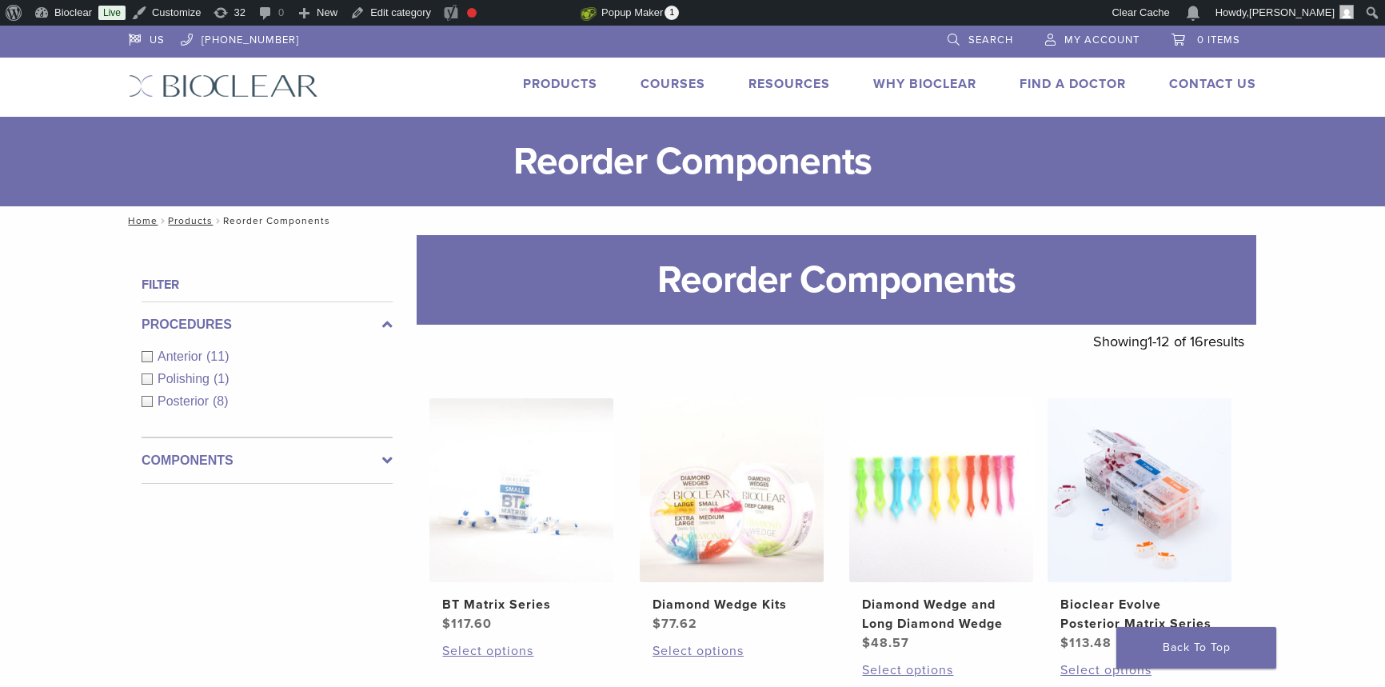  I want to click on img: Views over 48 hours. Click for more Jetpack Stats., so click(536, 14).